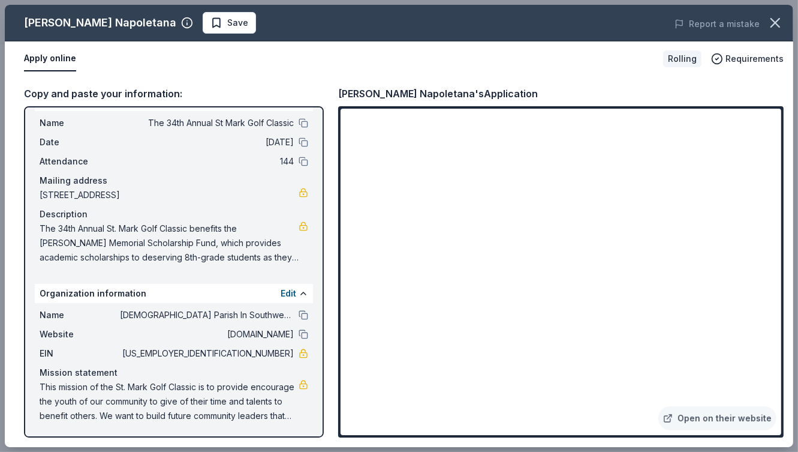  What do you see at coordinates (238, 23) in the screenshot?
I see `span: Save` at bounding box center [238, 23].